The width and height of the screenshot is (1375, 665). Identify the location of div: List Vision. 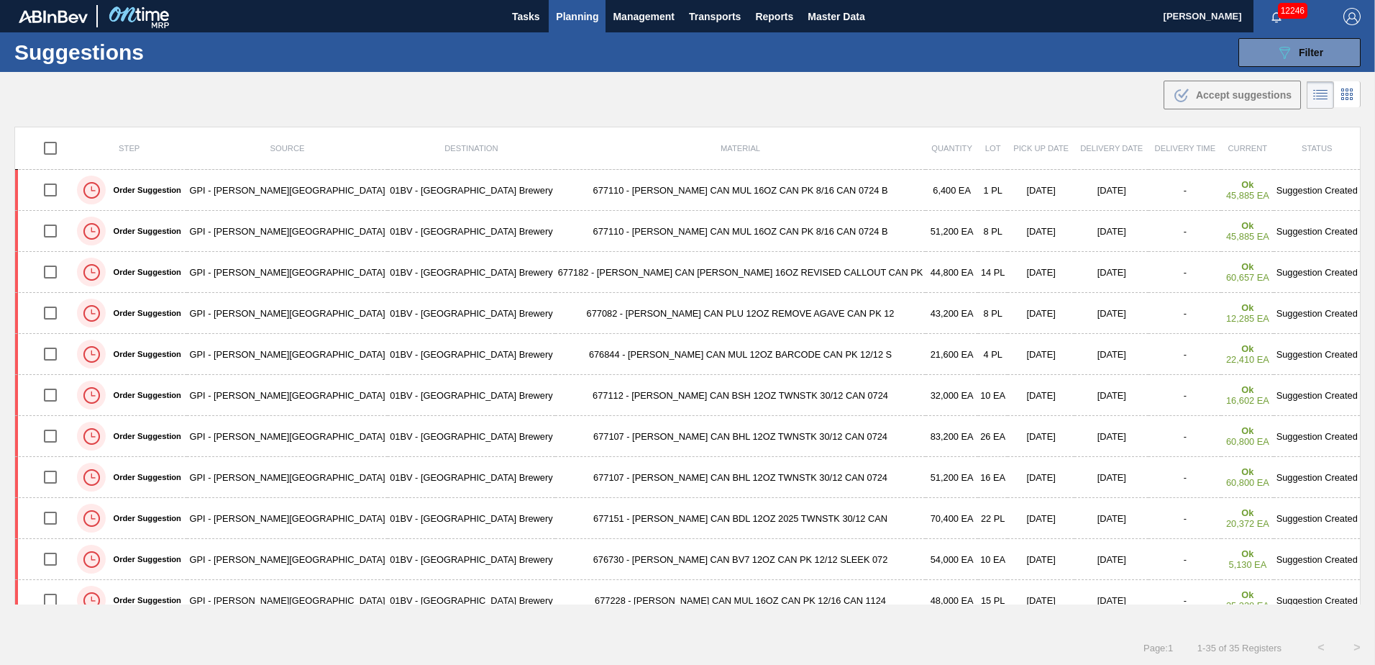
(1321, 95).